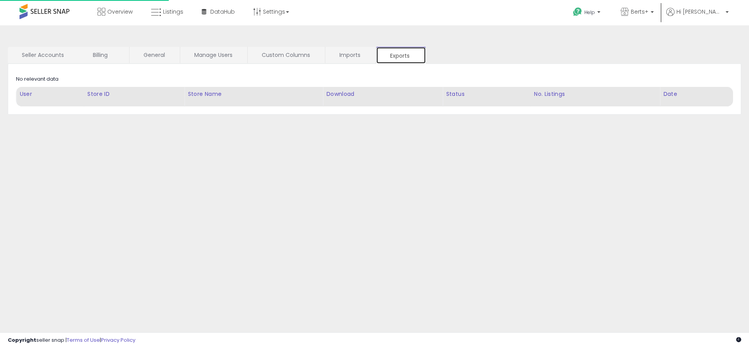 The image size is (749, 348). What do you see at coordinates (120, 12) in the screenshot?
I see `span: Overview` at bounding box center [120, 12].